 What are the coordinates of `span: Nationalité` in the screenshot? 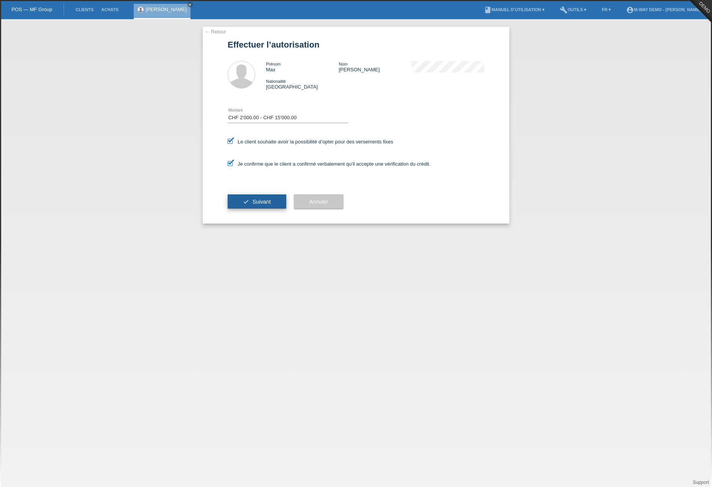 It's located at (276, 81).